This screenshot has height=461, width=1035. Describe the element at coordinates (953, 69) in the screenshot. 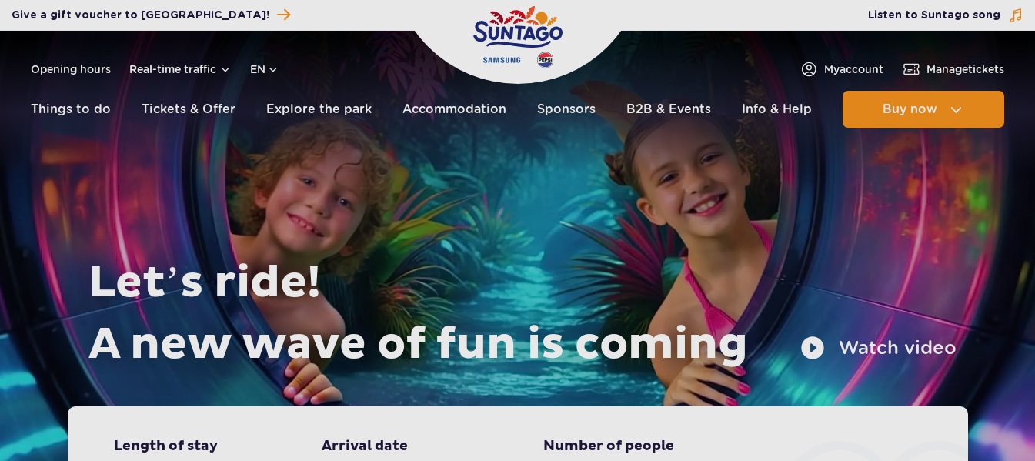

I see `a: Managetickets` at that location.